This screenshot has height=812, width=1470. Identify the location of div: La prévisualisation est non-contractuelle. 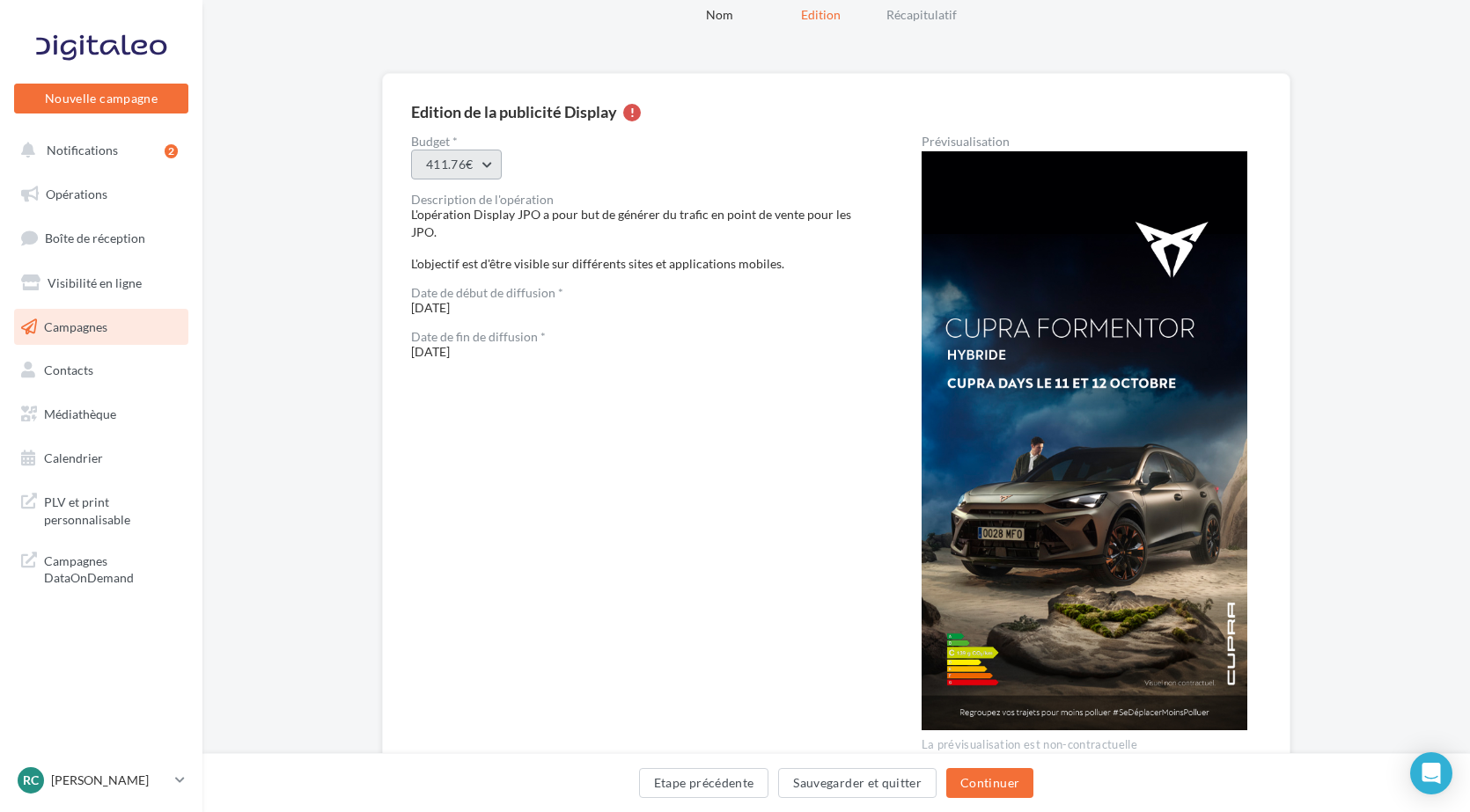
(1085, 742).